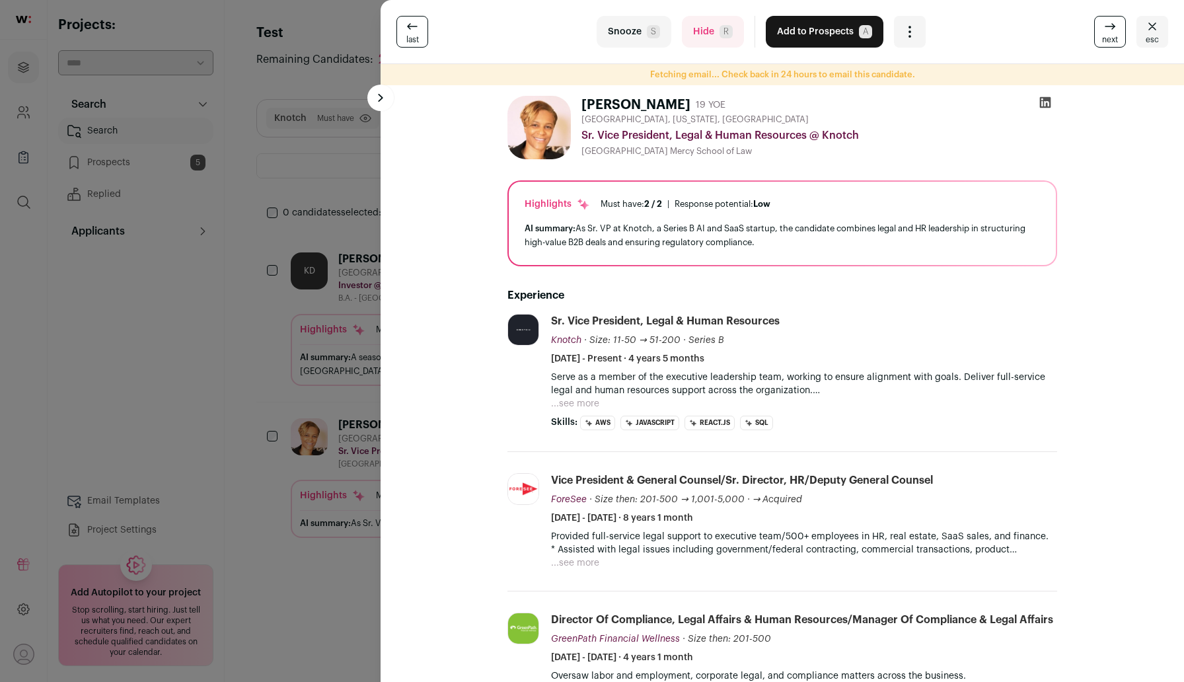  What do you see at coordinates (756, 423) in the screenshot?
I see `li: SQL` at bounding box center [756, 423].